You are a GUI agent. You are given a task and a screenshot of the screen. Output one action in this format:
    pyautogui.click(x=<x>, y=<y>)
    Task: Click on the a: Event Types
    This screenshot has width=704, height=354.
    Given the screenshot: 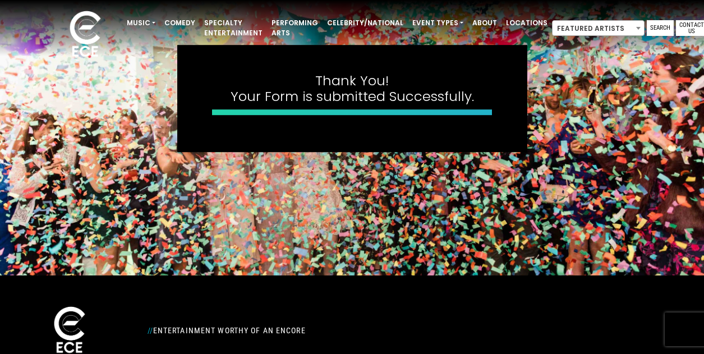 What is the action you would take?
    pyautogui.click(x=438, y=23)
    